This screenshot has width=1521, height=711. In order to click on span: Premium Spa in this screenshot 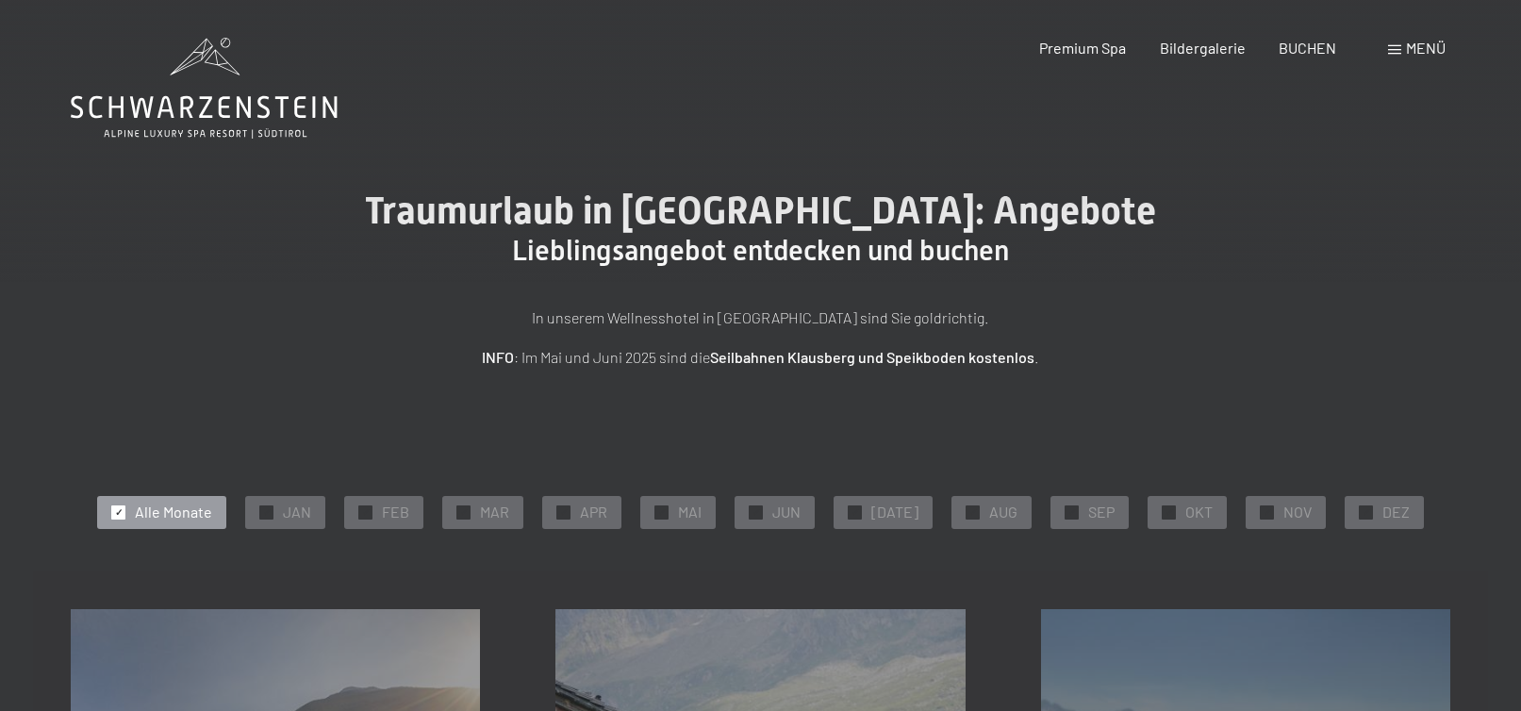, I will do `click(1082, 47)`.